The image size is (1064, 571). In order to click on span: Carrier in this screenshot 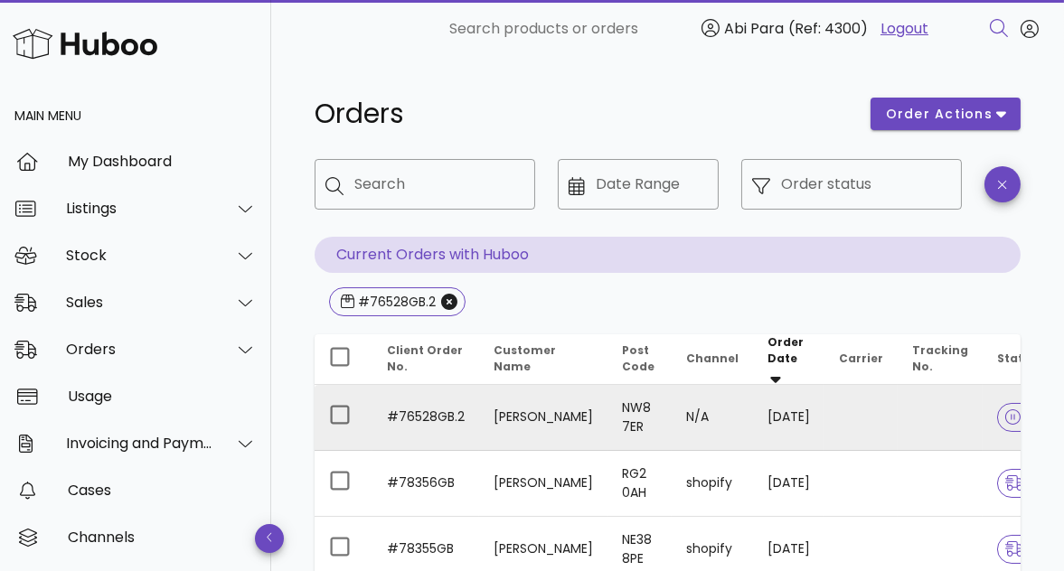, I will do `click(860, 358)`.